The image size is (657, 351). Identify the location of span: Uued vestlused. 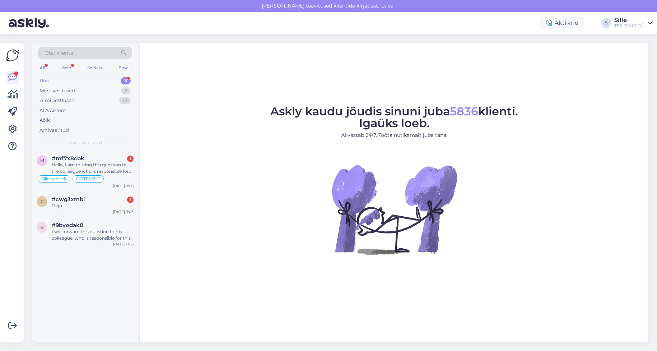
(85, 142).